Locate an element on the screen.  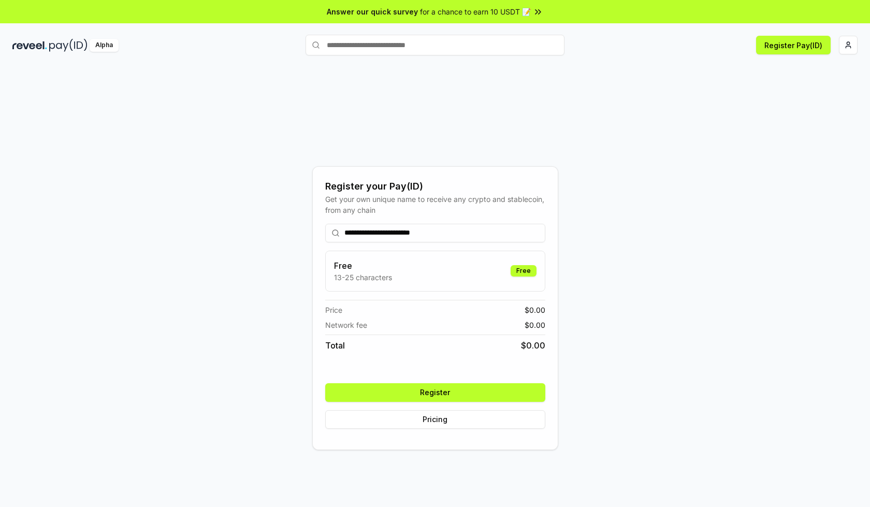
span: Price is located at coordinates (334, 310).